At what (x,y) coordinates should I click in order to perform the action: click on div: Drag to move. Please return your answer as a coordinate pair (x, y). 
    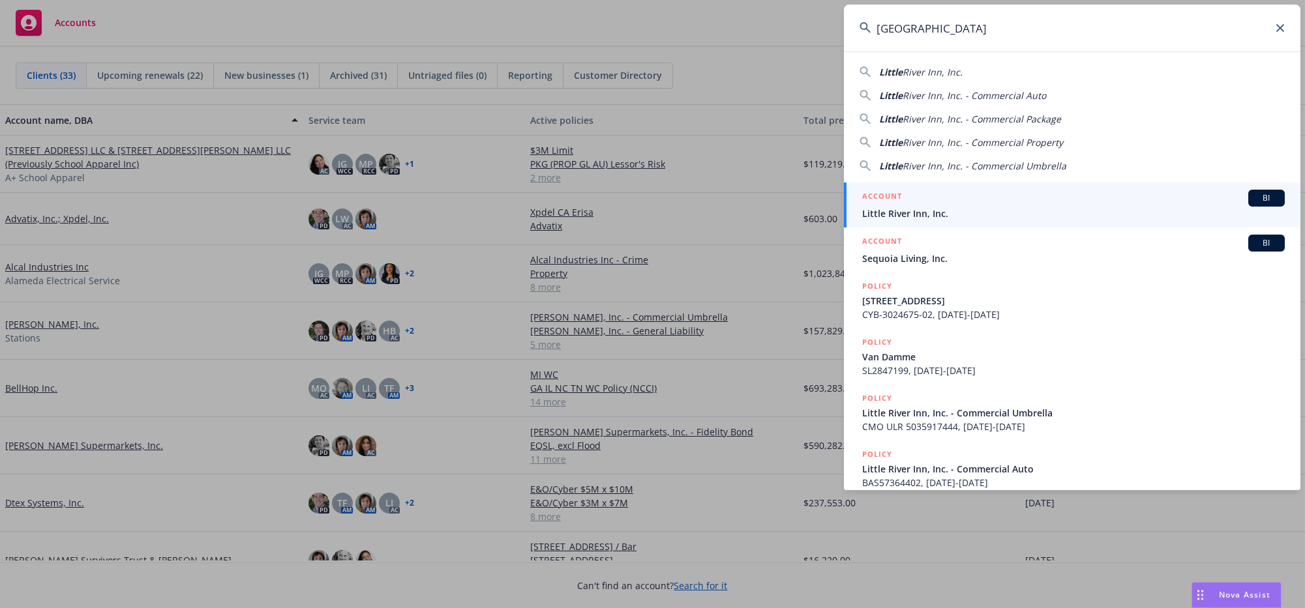
    Looking at the image, I should click on (1200, 595).